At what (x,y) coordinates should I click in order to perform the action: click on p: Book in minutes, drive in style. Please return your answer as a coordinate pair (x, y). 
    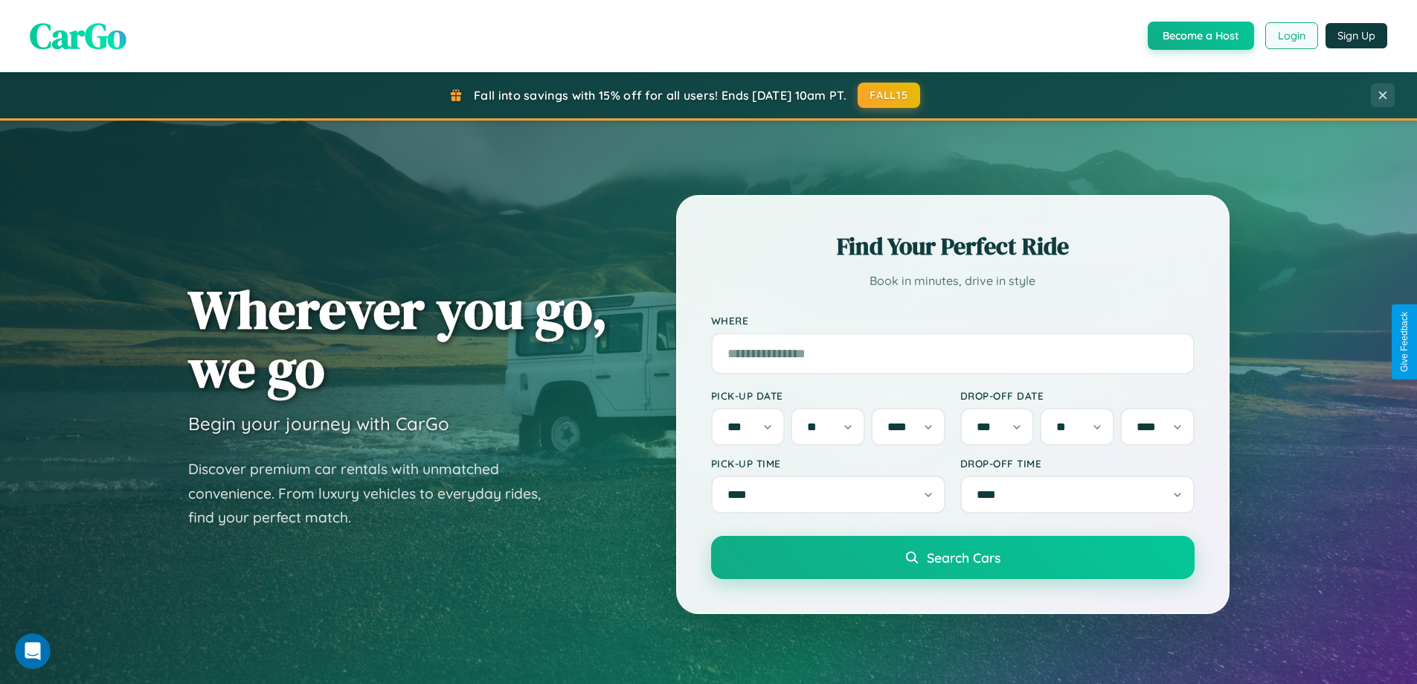
    Looking at the image, I should click on (953, 280).